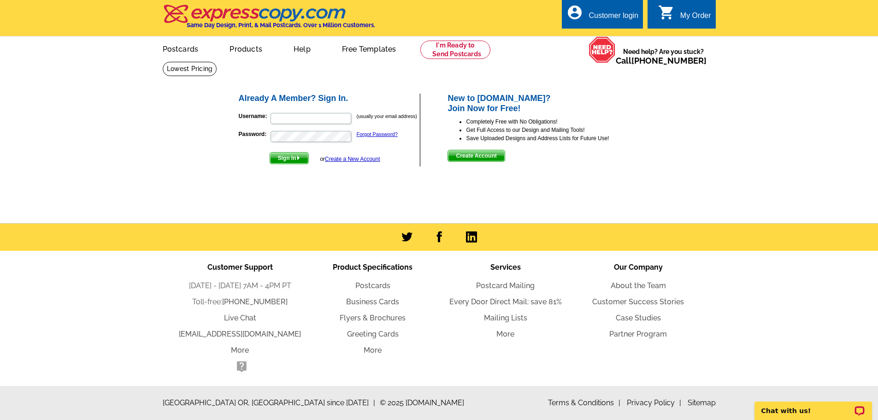 Image resolution: width=878 pixels, height=420 pixels. Describe the element at coordinates (506, 318) in the screenshot. I see `a: Mailing Lists` at that location.